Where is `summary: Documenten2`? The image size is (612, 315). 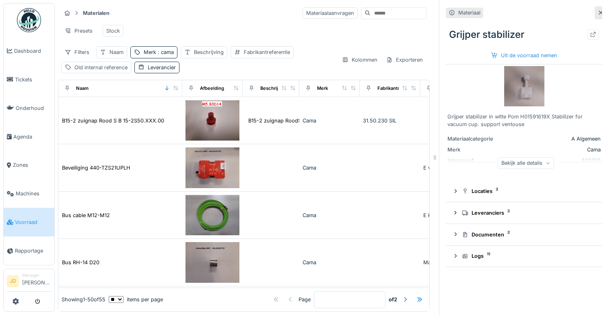
summary: Documenten2 is located at coordinates (524, 234).